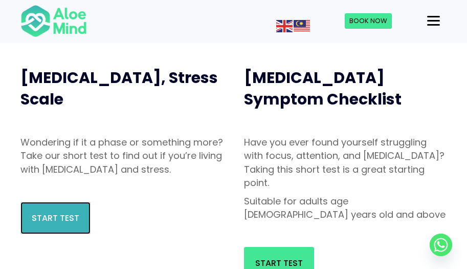  What do you see at coordinates (285, 26) in the screenshot?
I see `img: en` at bounding box center [285, 26].